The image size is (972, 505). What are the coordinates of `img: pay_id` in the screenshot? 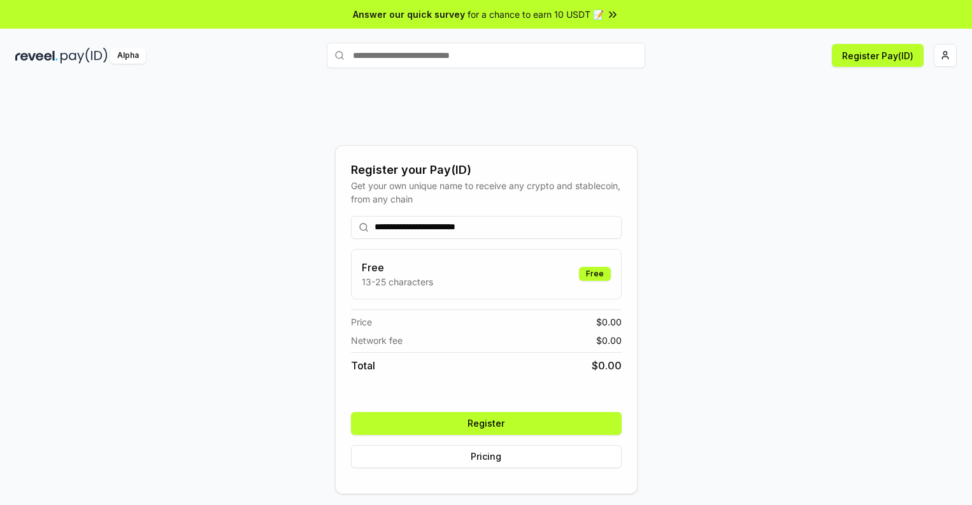 It's located at (84, 55).